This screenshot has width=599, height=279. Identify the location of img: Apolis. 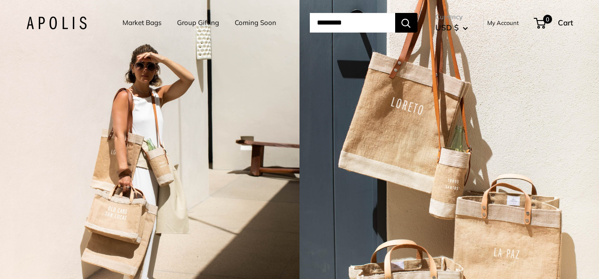
(56, 23).